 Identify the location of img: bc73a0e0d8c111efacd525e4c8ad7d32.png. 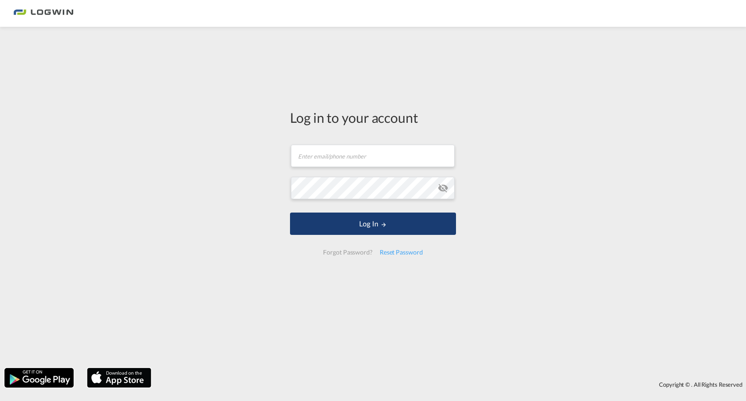
(43, 13).